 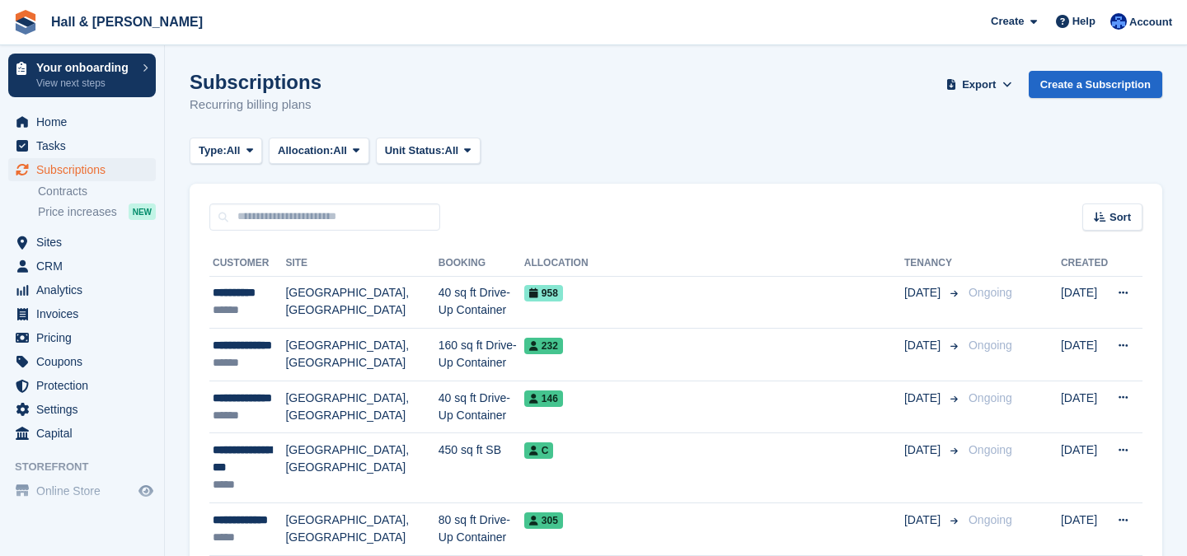 What do you see at coordinates (86, 434) in the screenshot?
I see `span: Capital` at bounding box center [86, 434].